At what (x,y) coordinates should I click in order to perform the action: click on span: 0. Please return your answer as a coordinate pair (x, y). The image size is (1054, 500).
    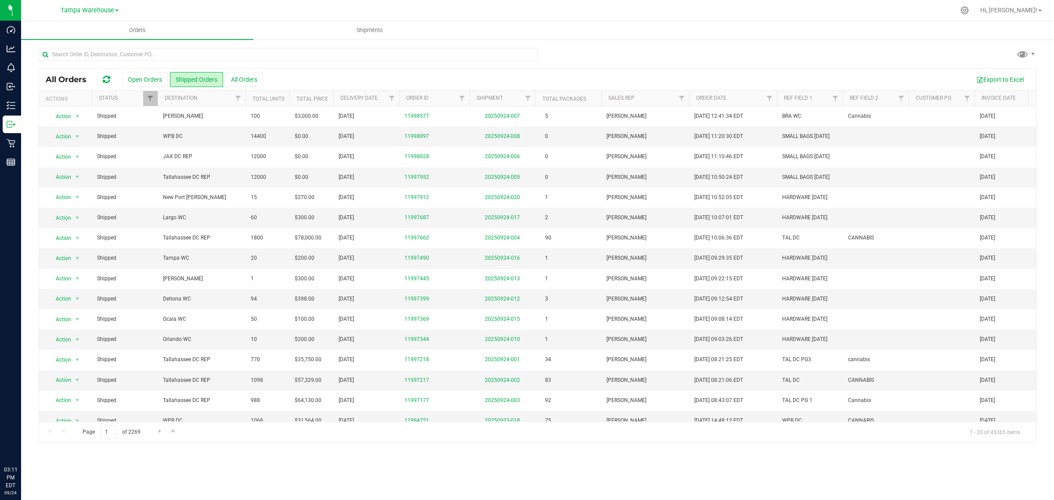
    Looking at the image, I should click on (546, 156).